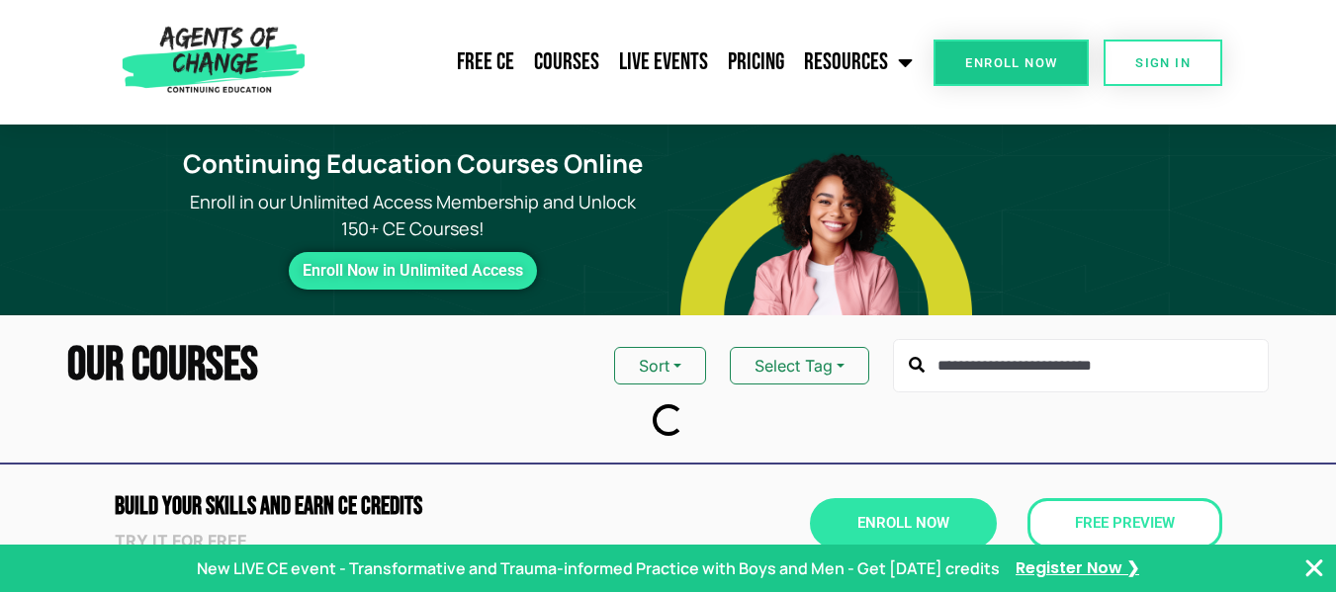 The height and width of the screenshot is (592, 1336). Describe the element at coordinates (412, 271) in the screenshot. I see `span: Enroll Now in Unlimited Access` at that location.